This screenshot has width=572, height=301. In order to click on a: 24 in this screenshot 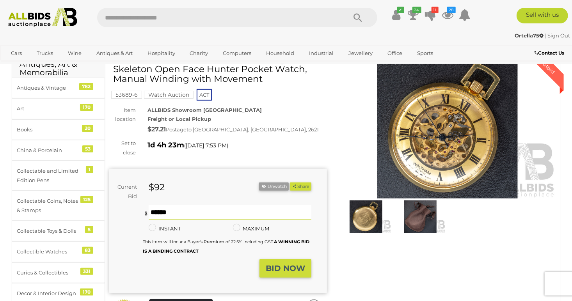, I will do `click(414, 15)`.